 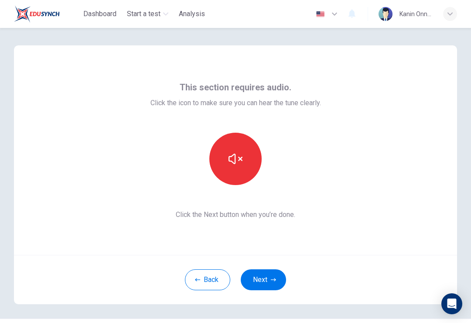 I want to click on button: Dashboard, so click(x=100, y=14).